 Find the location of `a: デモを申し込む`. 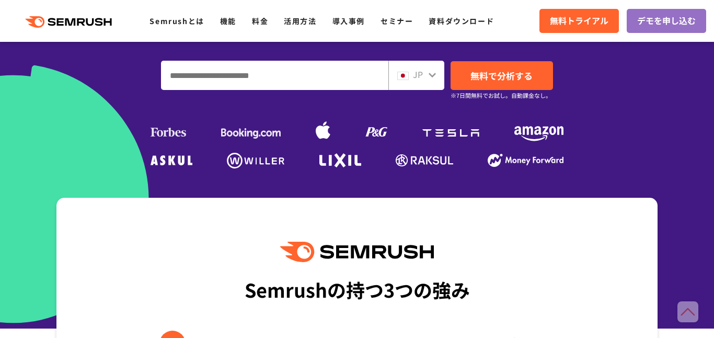

a: デモを申し込む is located at coordinates (666, 21).